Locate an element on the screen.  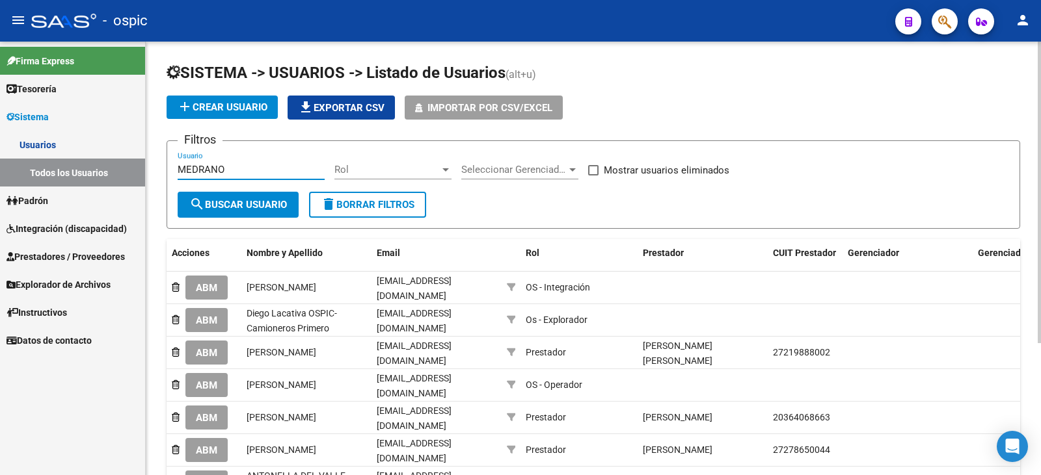
div: OS - Operador is located at coordinates (554, 385).